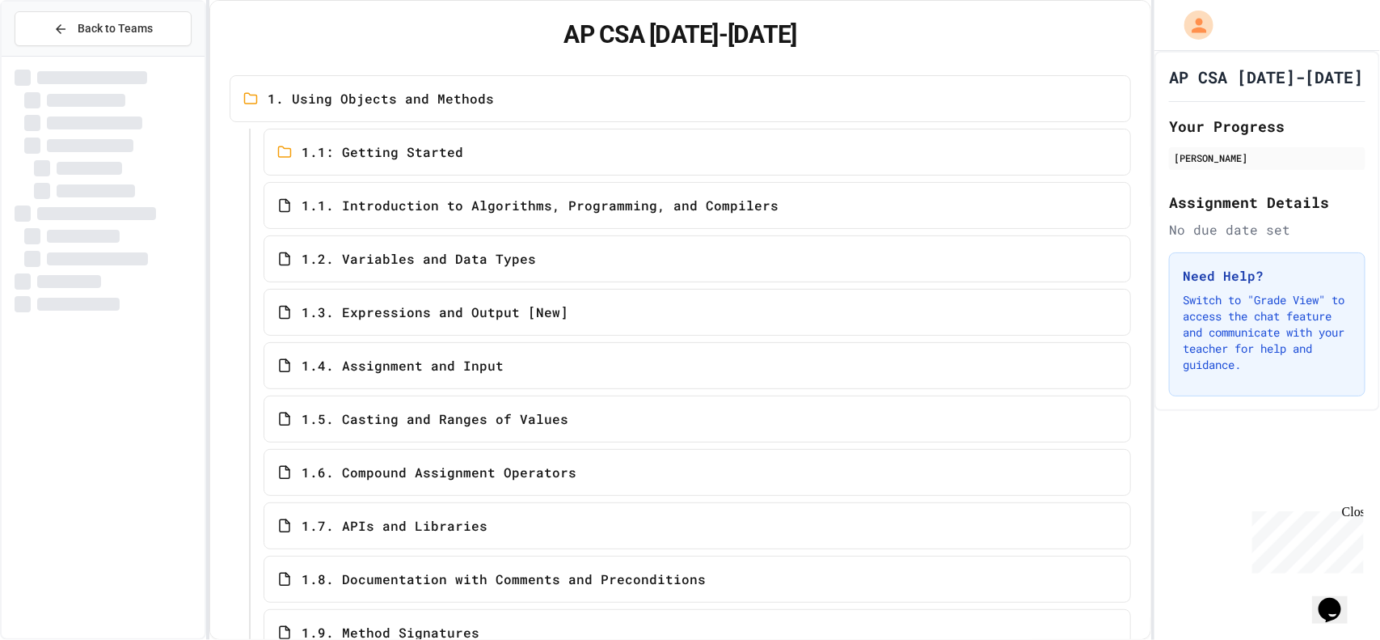 Image resolution: width=1380 pixels, height=640 pixels. What do you see at coordinates (1267, 202) in the screenshot?
I see `h2: Assignment Details` at bounding box center [1267, 202].